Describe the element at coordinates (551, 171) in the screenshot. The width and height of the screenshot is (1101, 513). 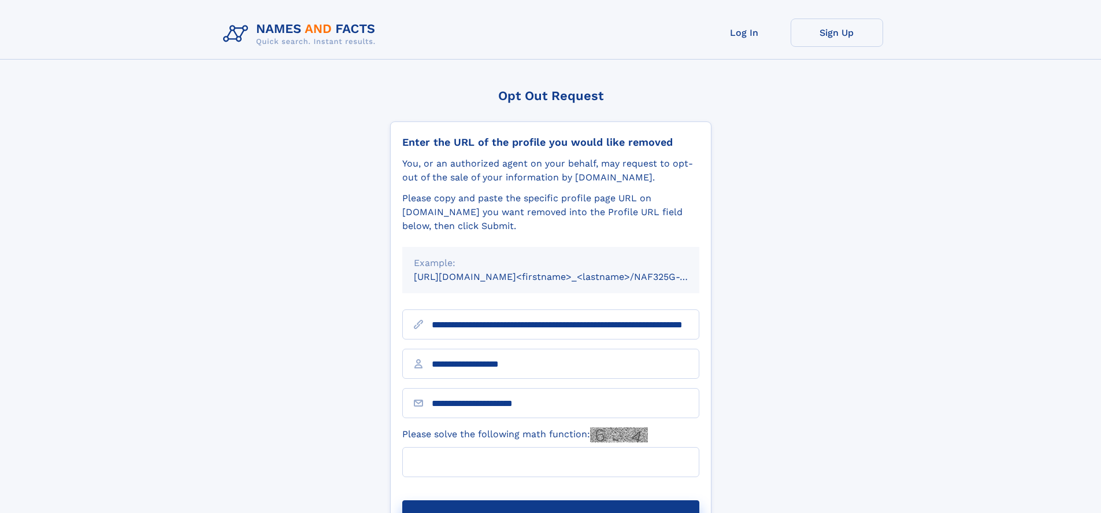
I see `div: You, or an authorized agent on your behalf, may request to opt-out of the sale of your informatio...` at that location.